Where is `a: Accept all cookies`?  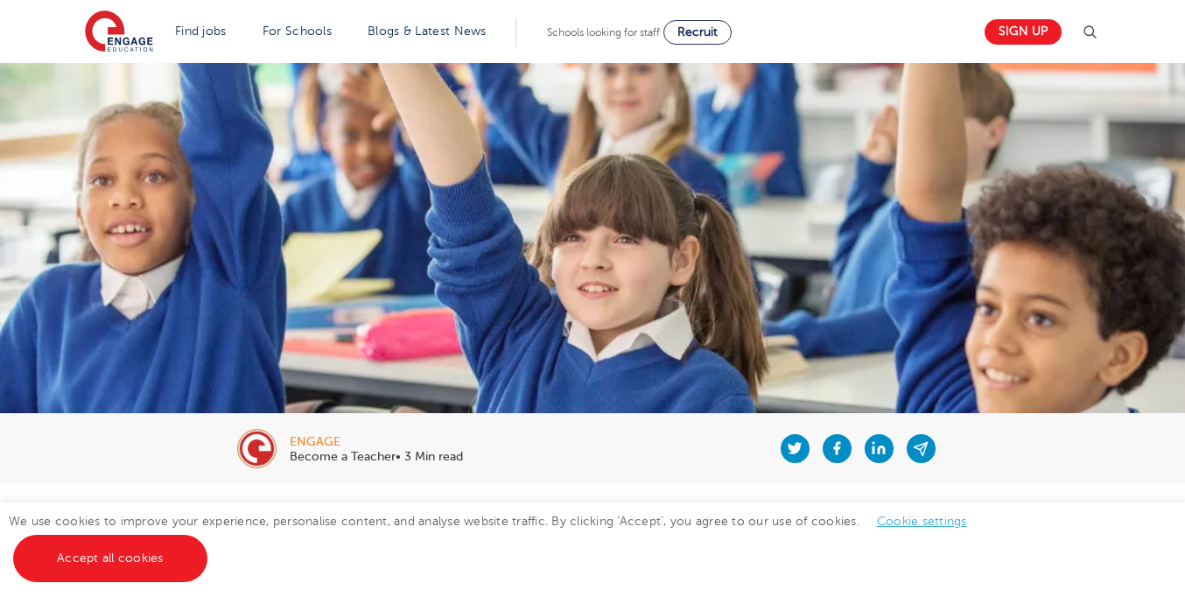 a: Accept all cookies is located at coordinates (110, 558).